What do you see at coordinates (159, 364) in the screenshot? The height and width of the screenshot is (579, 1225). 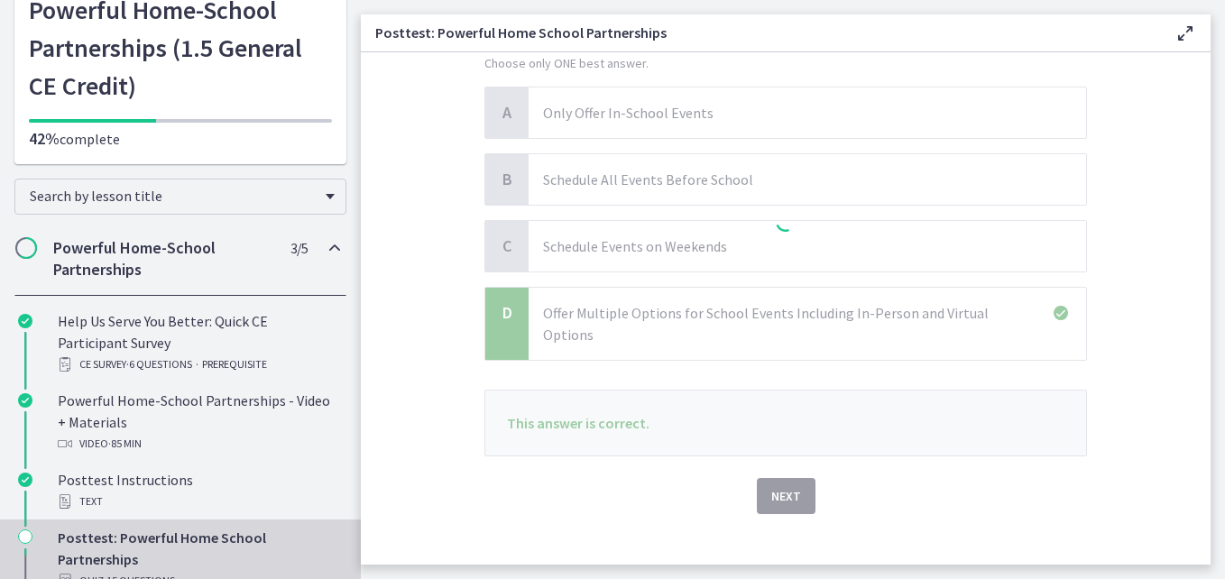 I see `span: · 6 Questions` at bounding box center [159, 364].